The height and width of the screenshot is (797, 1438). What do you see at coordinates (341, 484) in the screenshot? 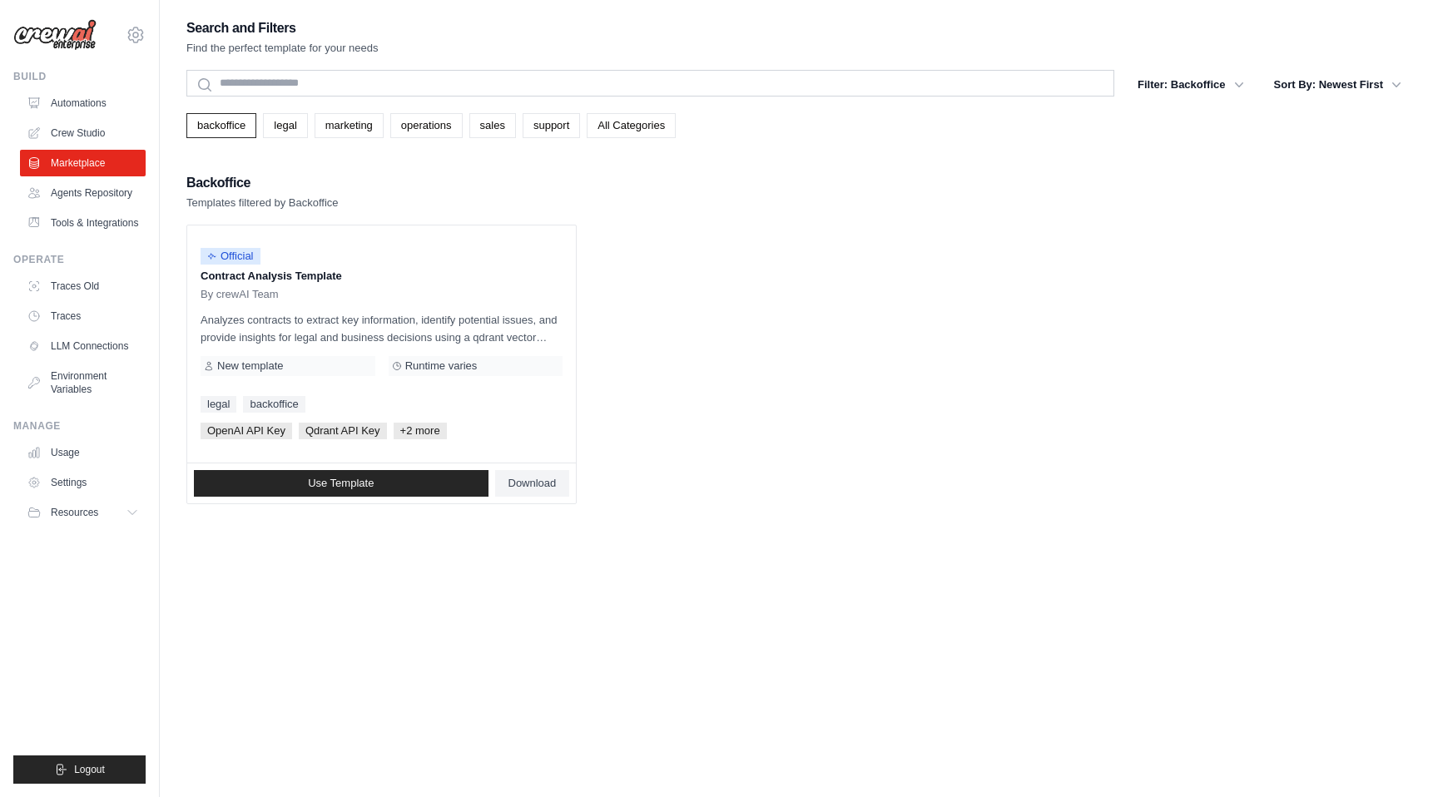
I see `a: Use Template` at bounding box center [341, 484].